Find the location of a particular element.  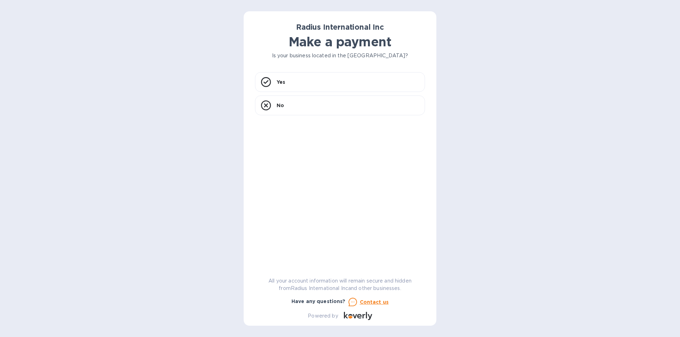

p: Powered by is located at coordinates (322, 316).